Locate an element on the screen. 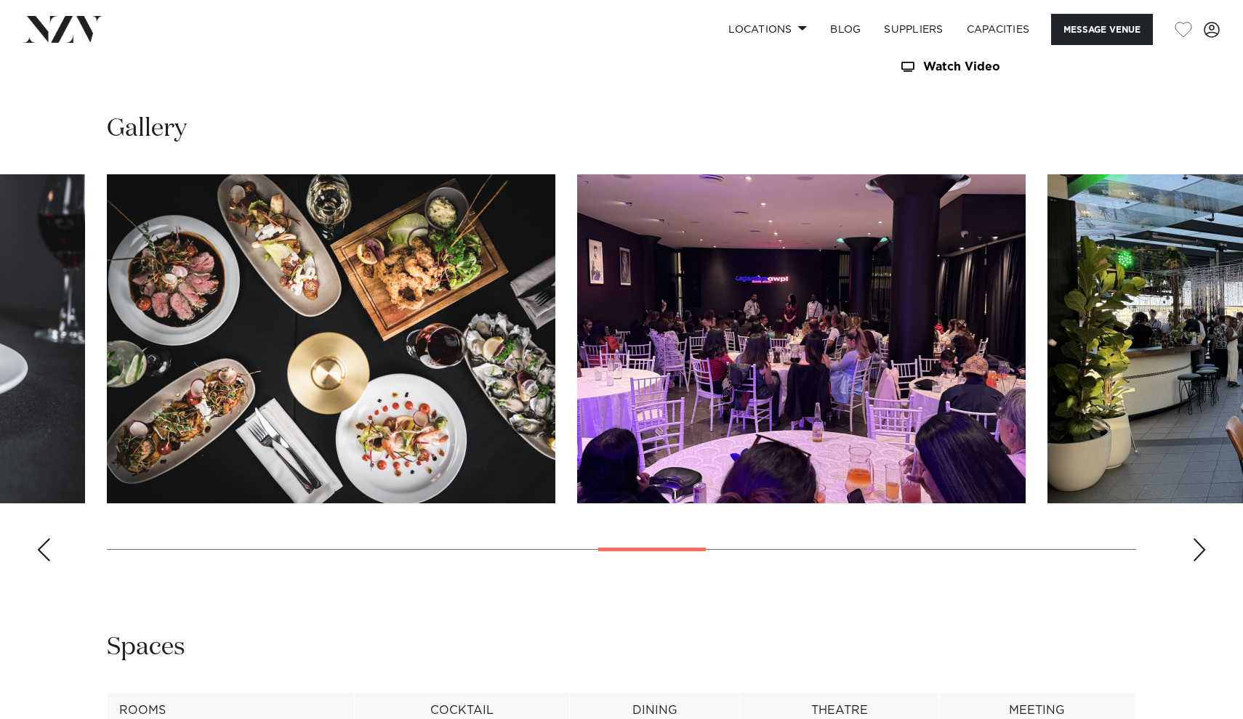 Image resolution: width=1243 pixels, height=719 pixels. img: nzv-logo.png is located at coordinates (62, 29).